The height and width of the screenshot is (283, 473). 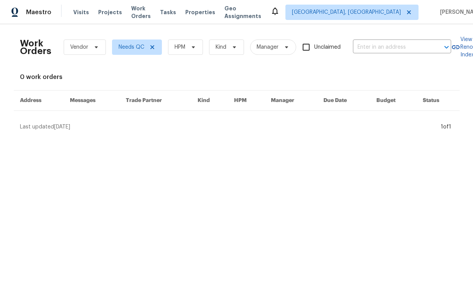 I want to click on span: Projects, so click(x=110, y=12).